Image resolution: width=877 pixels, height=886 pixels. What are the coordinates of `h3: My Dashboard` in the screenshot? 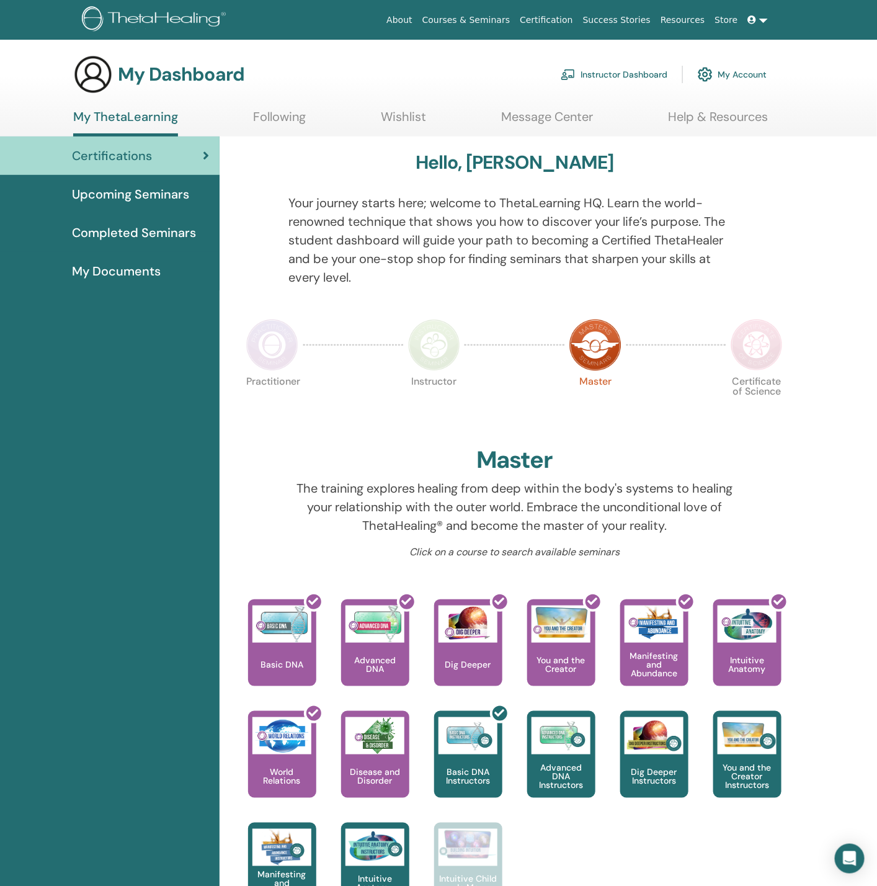 It's located at (181, 74).